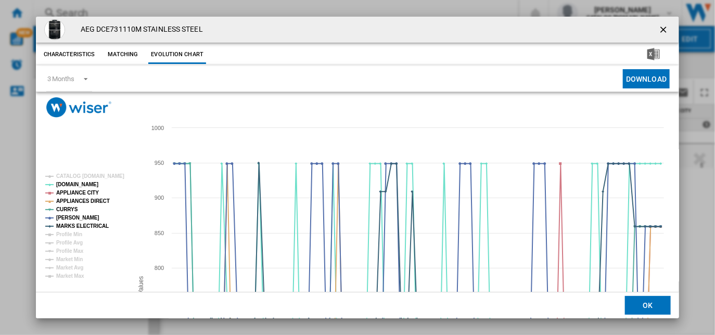 This screenshot has height=335, width=715. I want to click on h4: AEG DCE731110M STAINLESS STEEL, so click(139, 30).